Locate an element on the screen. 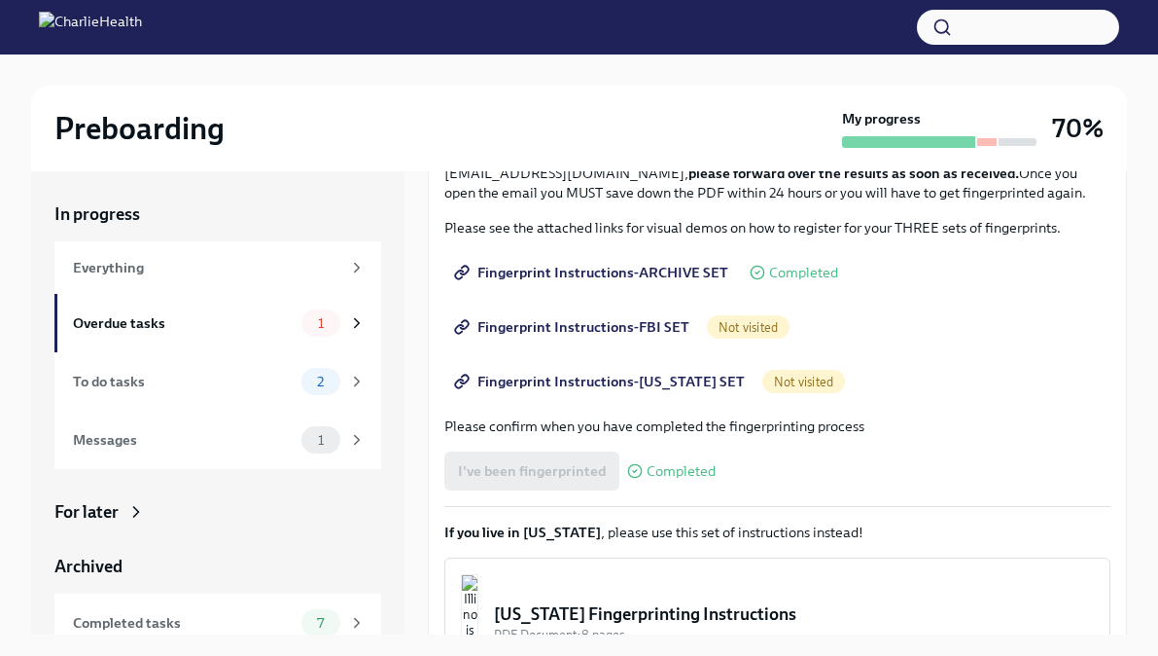 Image resolution: width=1158 pixels, height=656 pixels. div: In progress is located at coordinates (218, 214).